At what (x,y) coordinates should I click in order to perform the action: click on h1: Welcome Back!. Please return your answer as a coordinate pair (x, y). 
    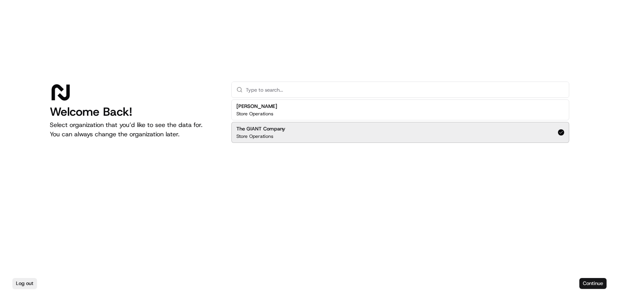
    Looking at the image, I should click on (134, 112).